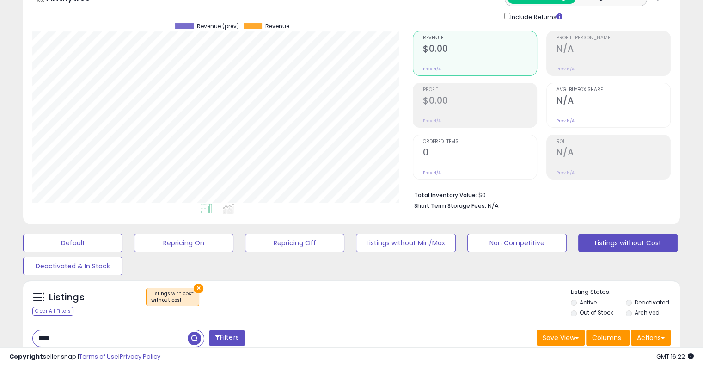 This screenshot has height=366, width=703. I want to click on button: Default, so click(73, 243).